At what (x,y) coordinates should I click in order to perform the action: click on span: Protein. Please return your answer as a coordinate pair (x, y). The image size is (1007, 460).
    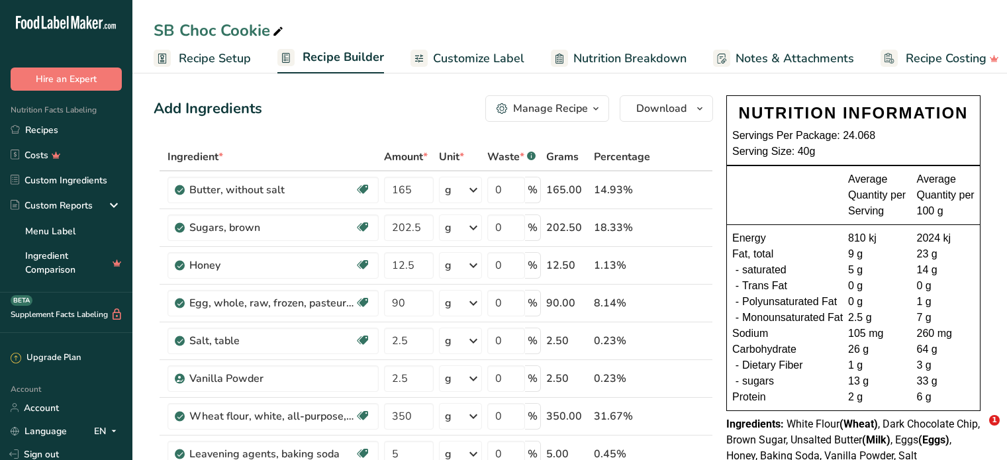
    Looking at the image, I should click on (749, 397).